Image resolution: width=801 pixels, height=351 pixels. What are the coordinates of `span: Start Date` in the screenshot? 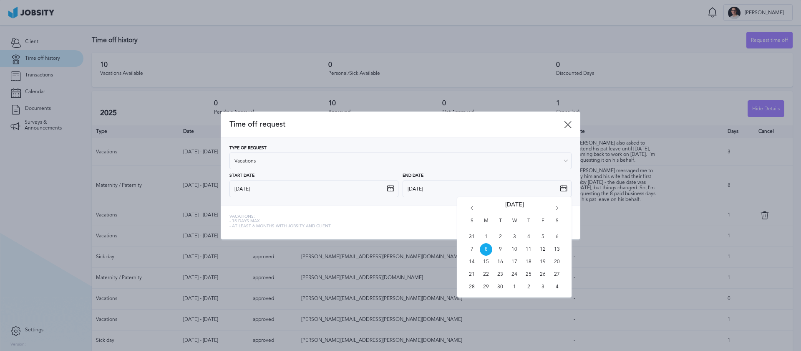 It's located at (242, 176).